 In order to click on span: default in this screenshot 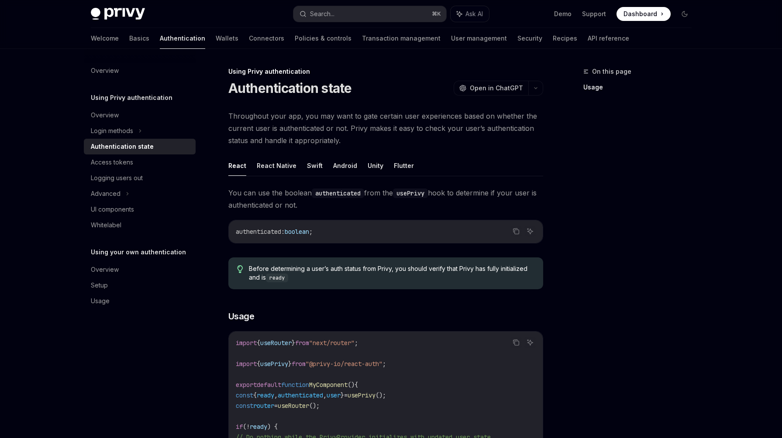, I will do `click(269, 385)`.